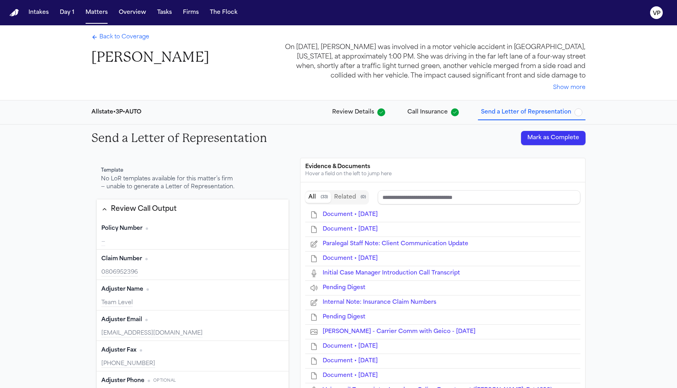 The height and width of the screenshot is (388, 677). Describe the element at coordinates (399, 332) in the screenshot. I see `span: L. Hunter - Carrier Comm with Geico - 9.29.25` at that location.